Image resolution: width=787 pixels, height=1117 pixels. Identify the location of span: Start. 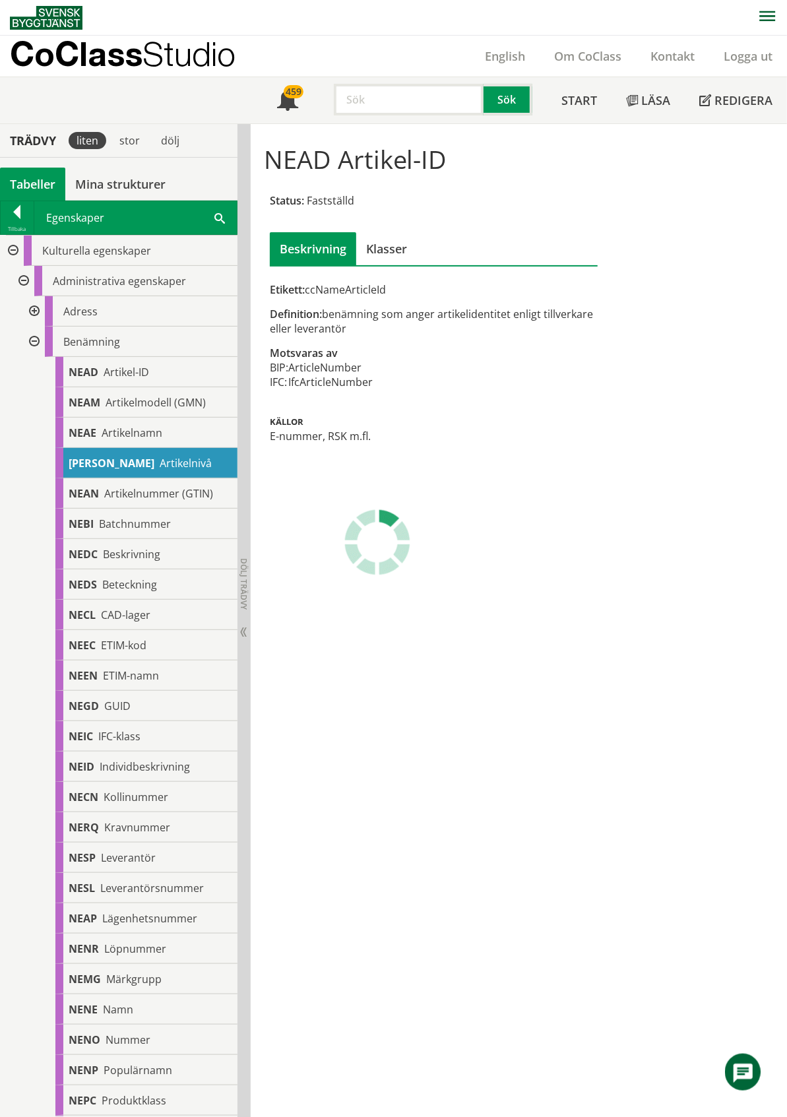
(579, 100).